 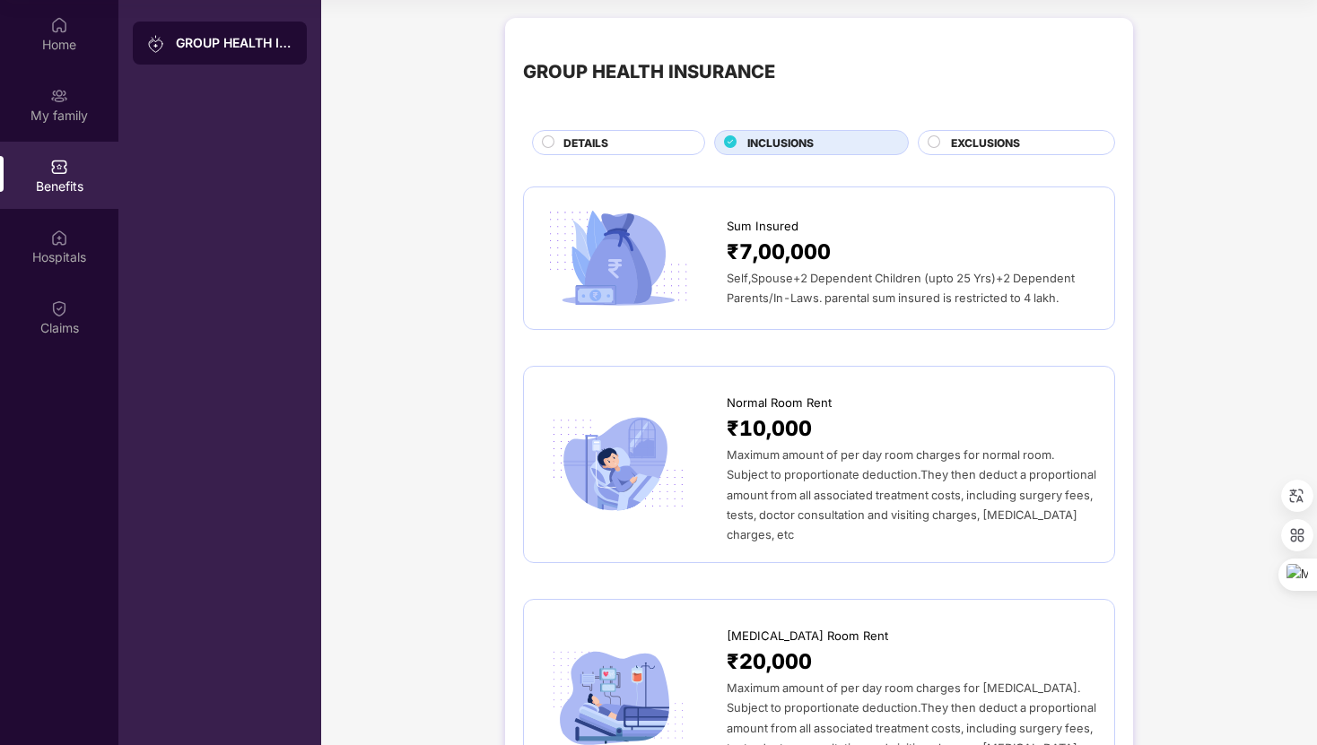 What do you see at coordinates (59, 238) in the screenshot?
I see `img: svg+xml;base64,PHN2ZyBpZD0iSG9zcGl0YWxzIiB4bWxucz0iaHR0cDovL3d3dy53My5vcmcvMjAwMC9zdmciIHdpZHRoPS...` at bounding box center [59, 238].